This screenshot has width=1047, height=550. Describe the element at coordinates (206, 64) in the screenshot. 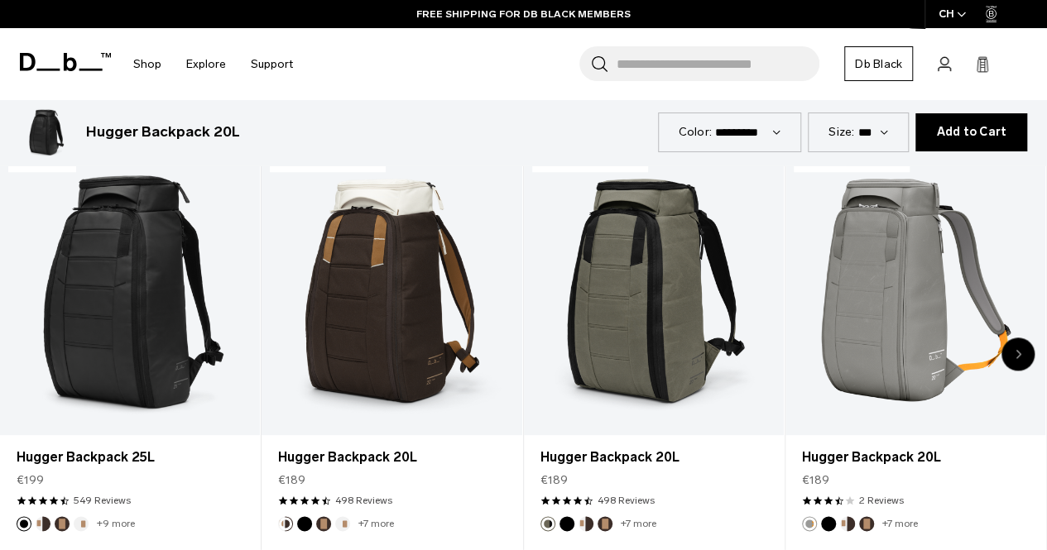

I see `a: Explore` at that location.